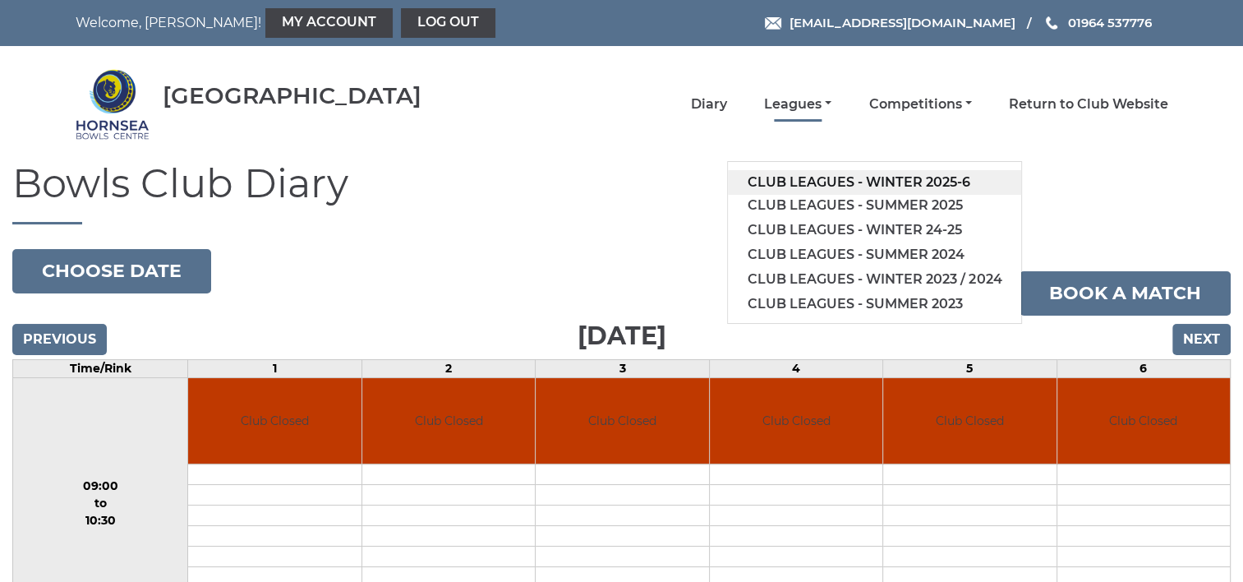  Describe the element at coordinates (59, 339) in the screenshot. I see `input: Previous` at that location.